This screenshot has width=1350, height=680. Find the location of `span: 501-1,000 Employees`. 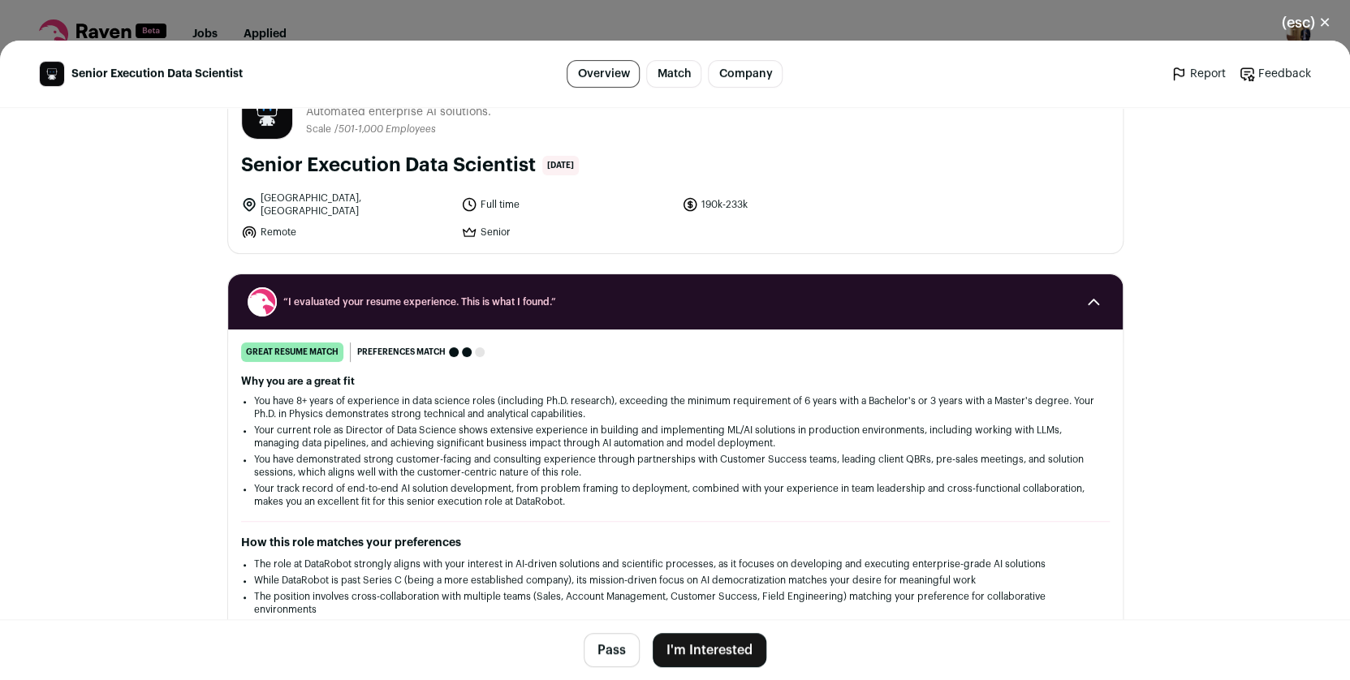

span: 501-1,000 Employees is located at coordinates (387, 129).